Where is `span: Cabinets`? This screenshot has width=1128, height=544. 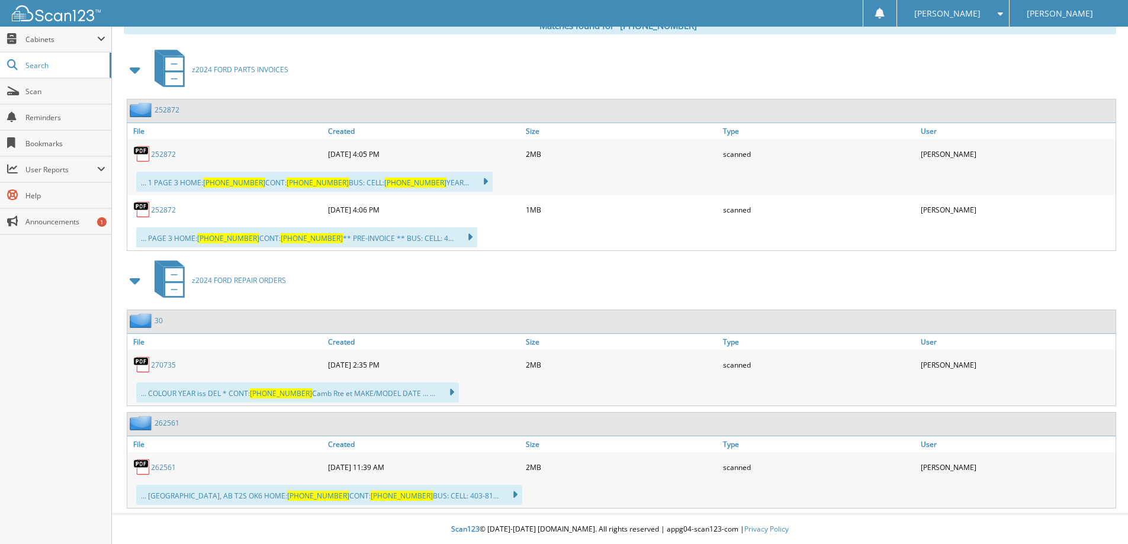
span: Cabinets is located at coordinates (61, 39).